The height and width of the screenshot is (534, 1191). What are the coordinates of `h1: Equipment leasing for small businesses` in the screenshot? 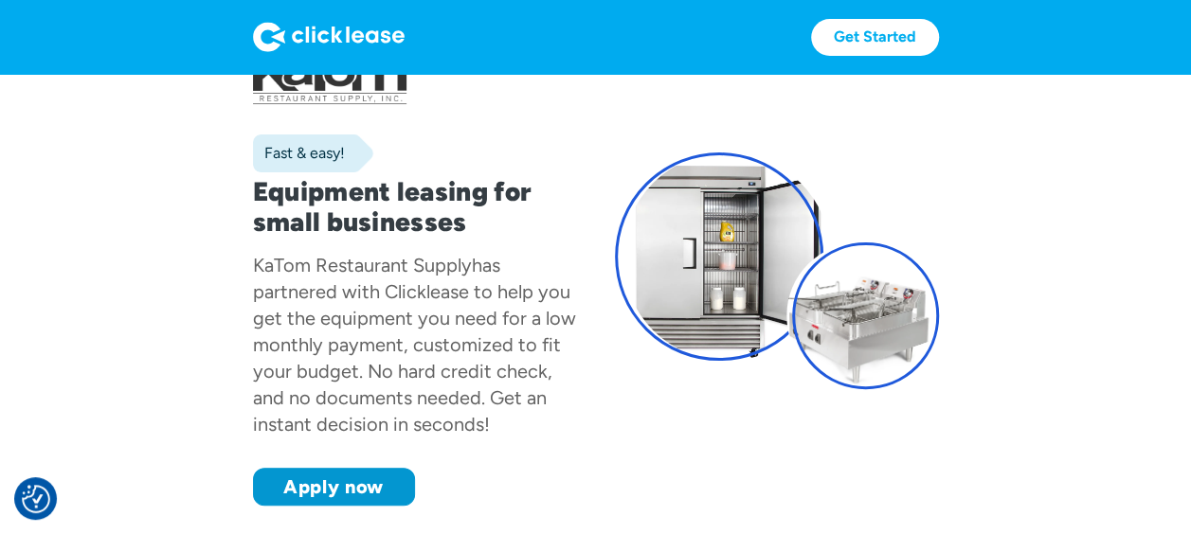 It's located at (415, 207).